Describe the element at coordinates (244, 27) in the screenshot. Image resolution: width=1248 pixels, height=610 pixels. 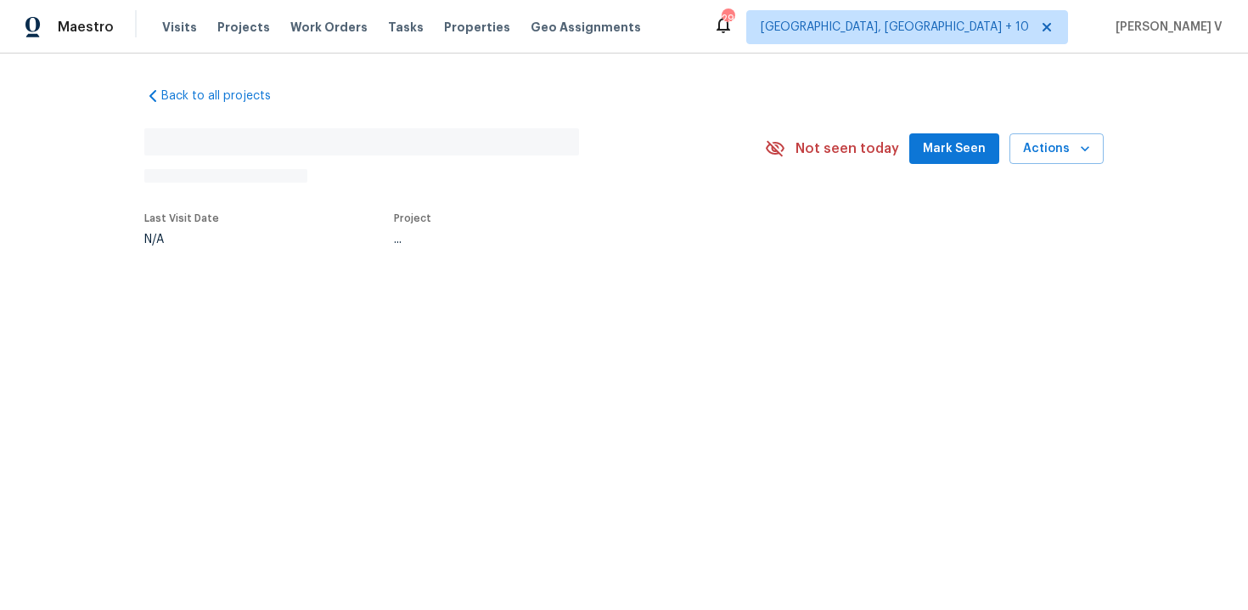
I see `span: Projects` at that location.